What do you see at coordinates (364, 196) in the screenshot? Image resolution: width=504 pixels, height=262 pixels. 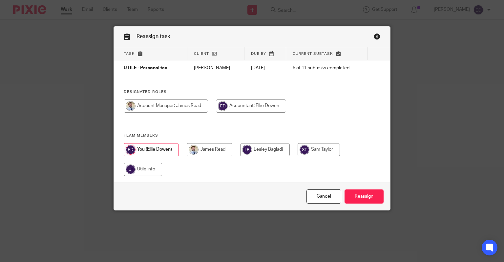 I see `input: Reassign` at bounding box center [364, 196].